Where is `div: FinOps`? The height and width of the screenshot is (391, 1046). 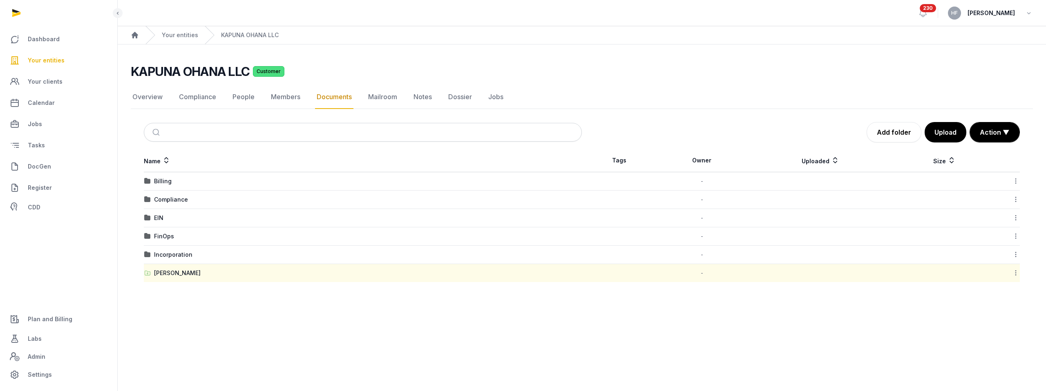
div: FinOps is located at coordinates (164, 237).